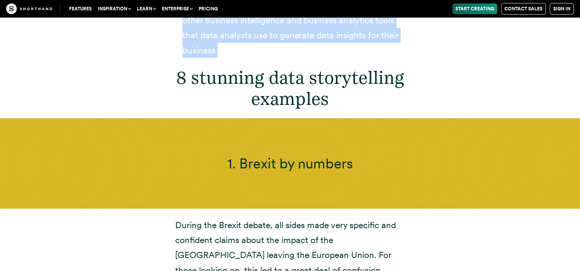  Describe the element at coordinates (475, 9) in the screenshot. I see `a: Start Creating` at that location.